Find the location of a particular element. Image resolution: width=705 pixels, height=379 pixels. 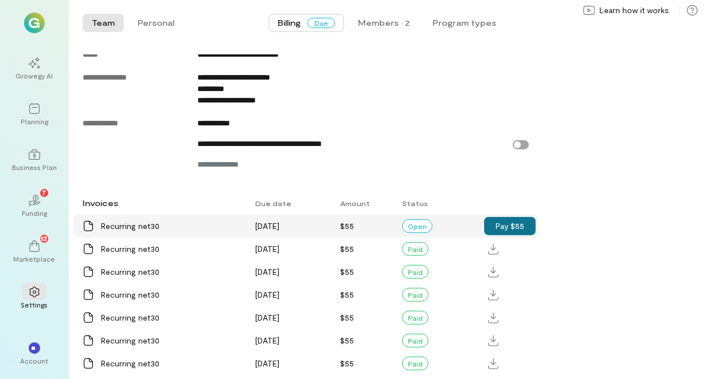

div: Members · 2 is located at coordinates (384, 23).